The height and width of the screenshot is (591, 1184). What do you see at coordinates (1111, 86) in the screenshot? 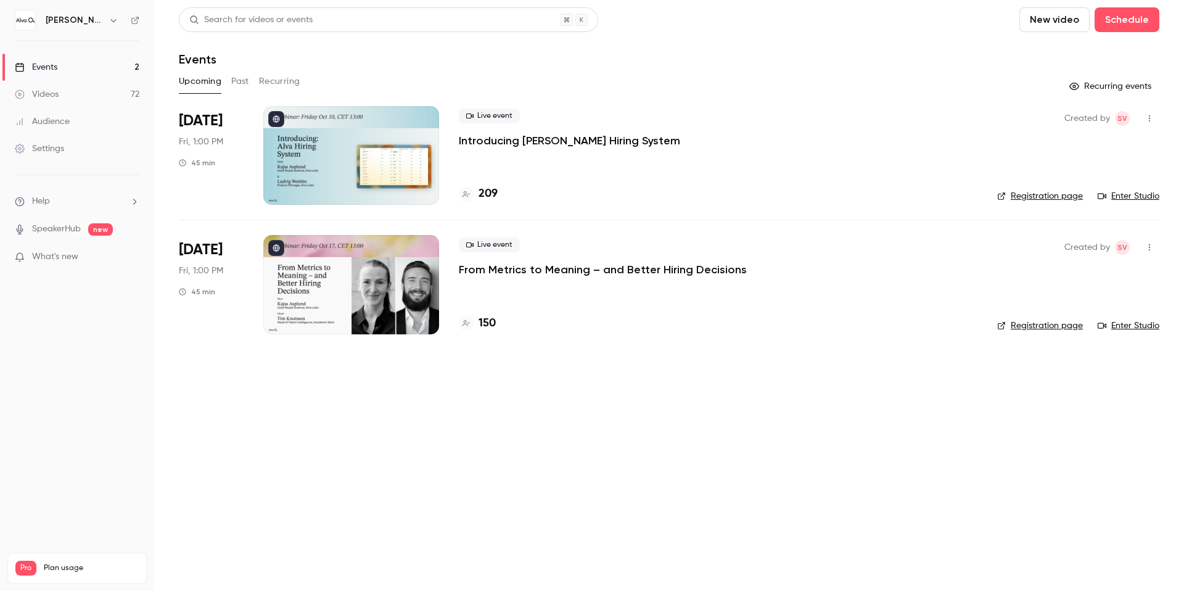
I see `button: Recurring events` at bounding box center [1111, 86].